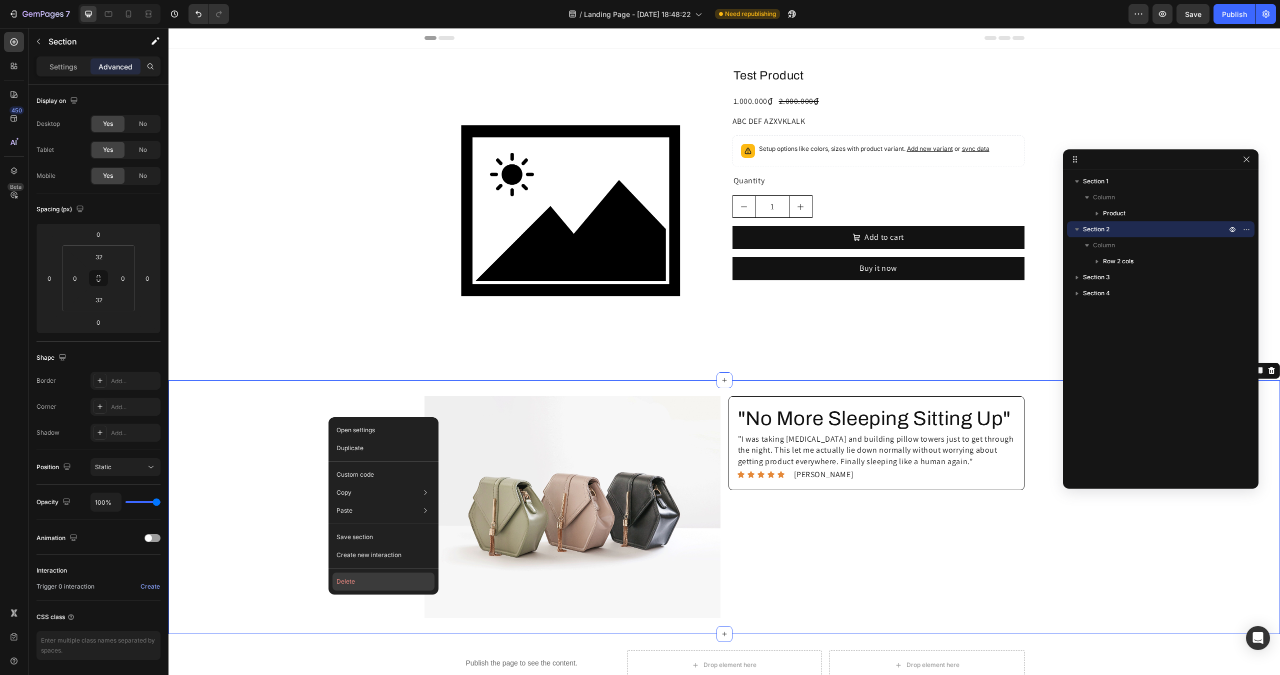 This screenshot has height=675, width=1280. Describe the element at coordinates (1234, 14) in the screenshot. I see `button: Publish` at that location.